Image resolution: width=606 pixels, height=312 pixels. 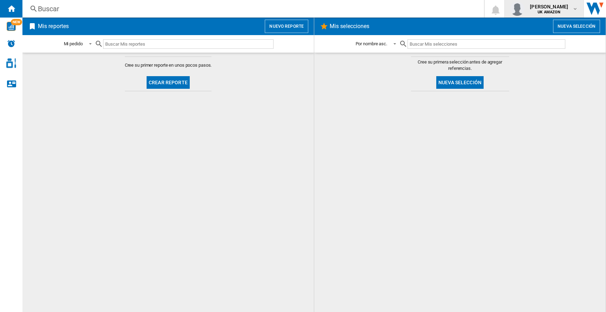 What do you see at coordinates (53, 26) in the screenshot?
I see `h2: Mis reportes` at bounding box center [53, 26].